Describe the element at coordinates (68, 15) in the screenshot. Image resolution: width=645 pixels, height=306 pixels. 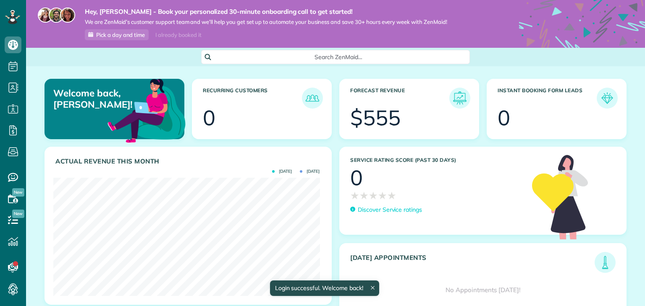
I see `img: michelle-19f622bdf1676172e81f8f8fba1fb50e276960ebfe0243fe18214015130c80e4.jpg` at that location.